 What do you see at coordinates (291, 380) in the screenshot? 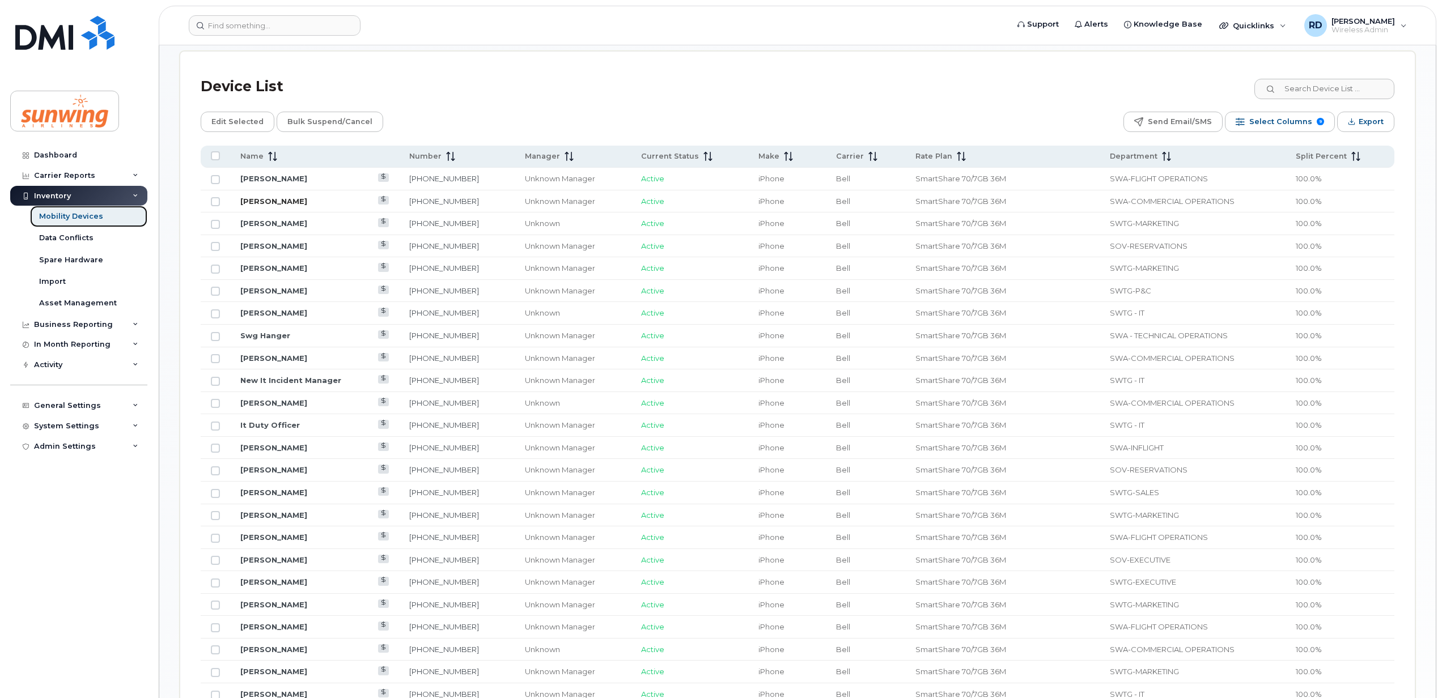
I see `a: New It Incident Manager` at bounding box center [291, 380].